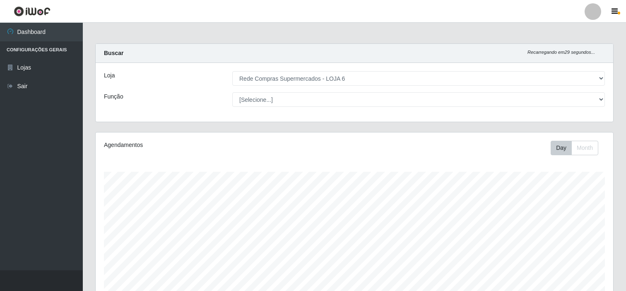 The image size is (626, 291). I want to click on button: Month, so click(585, 148).